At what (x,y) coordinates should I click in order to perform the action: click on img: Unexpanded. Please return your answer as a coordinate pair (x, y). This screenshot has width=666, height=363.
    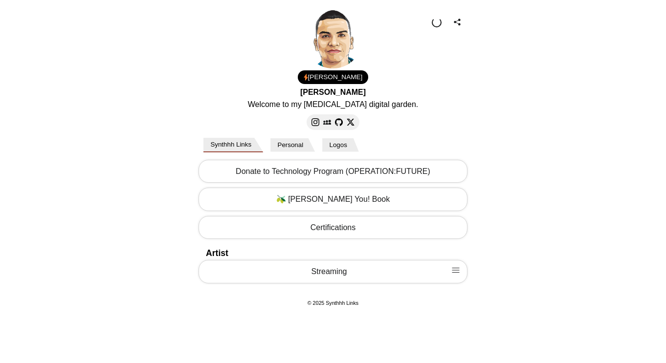
    Looking at the image, I should click on (456, 270).